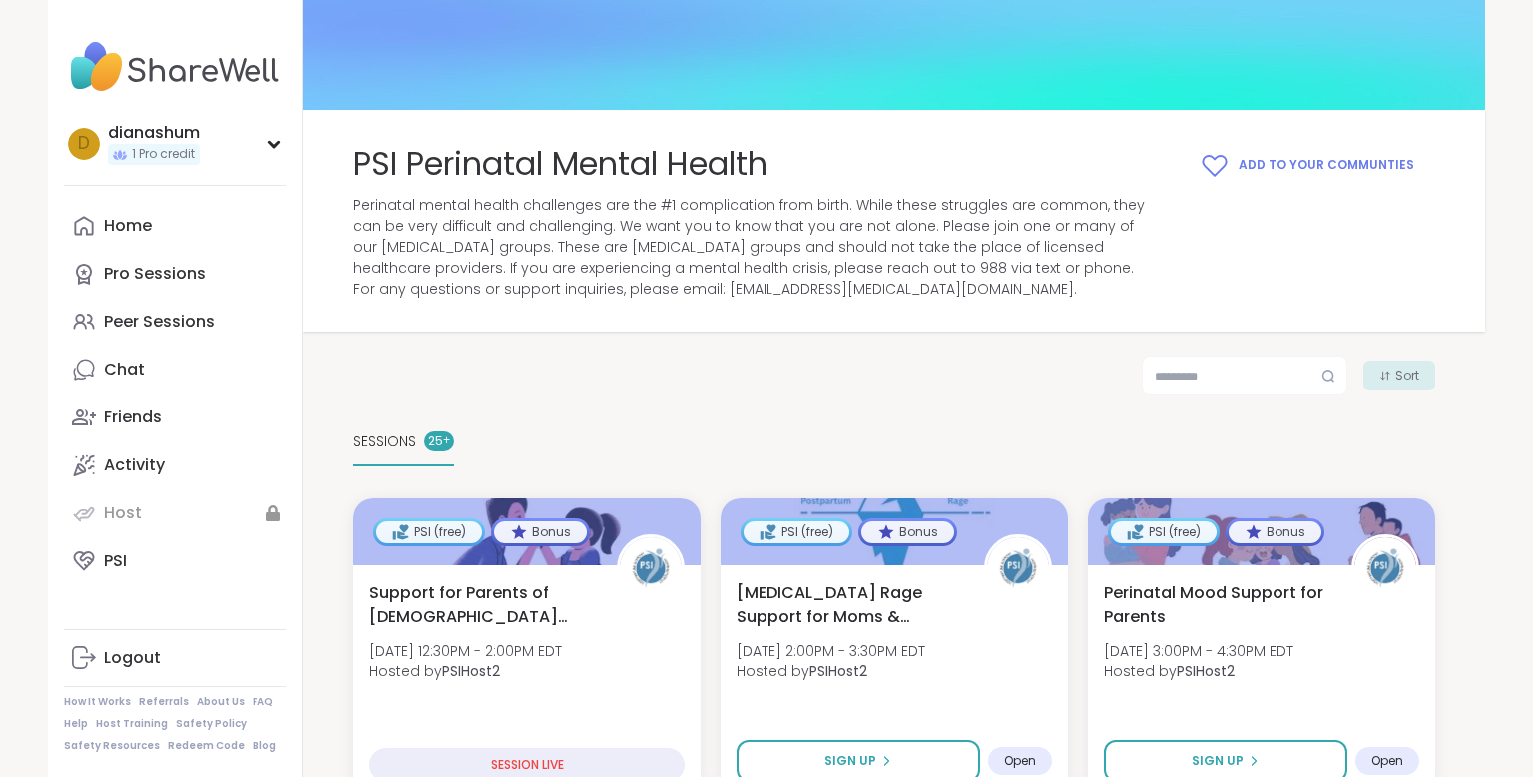 The image size is (1533, 777). Describe the element at coordinates (175, 226) in the screenshot. I see `a: Home` at that location.